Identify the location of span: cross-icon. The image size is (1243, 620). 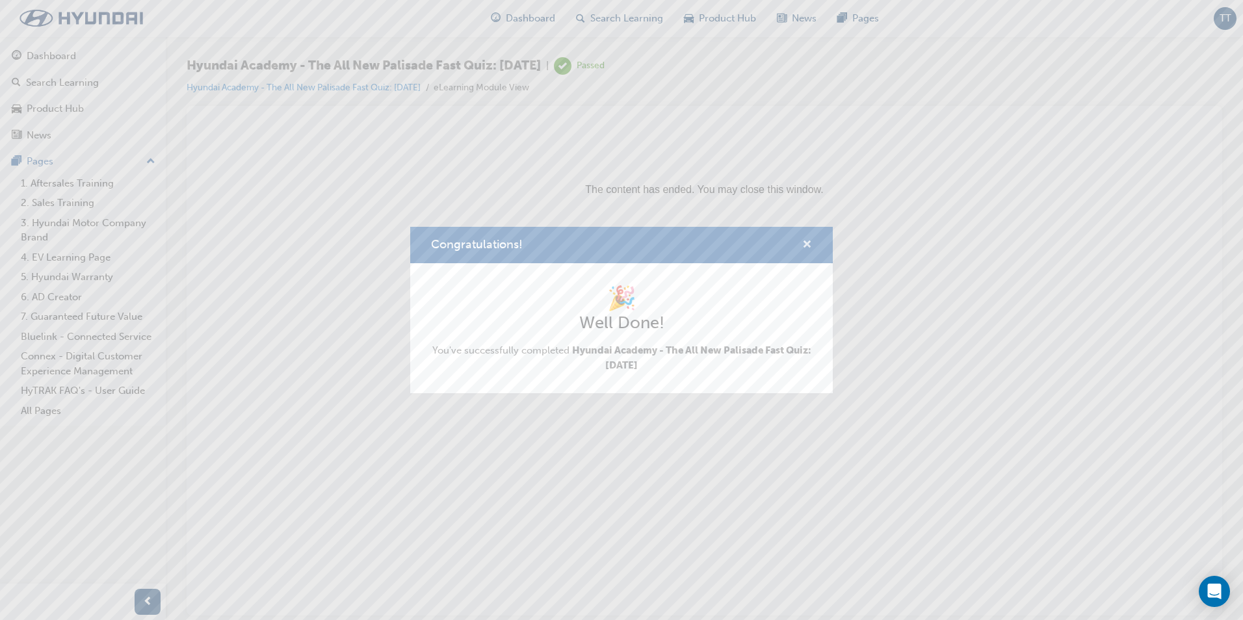
(807, 246).